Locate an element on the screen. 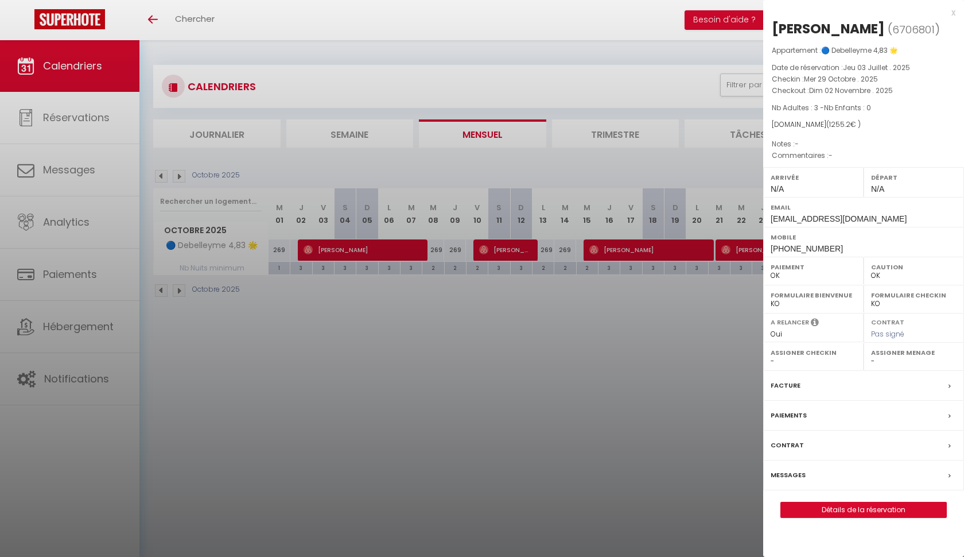 This screenshot has height=557, width=964. p: Appartement : is located at coordinates (864, 50).